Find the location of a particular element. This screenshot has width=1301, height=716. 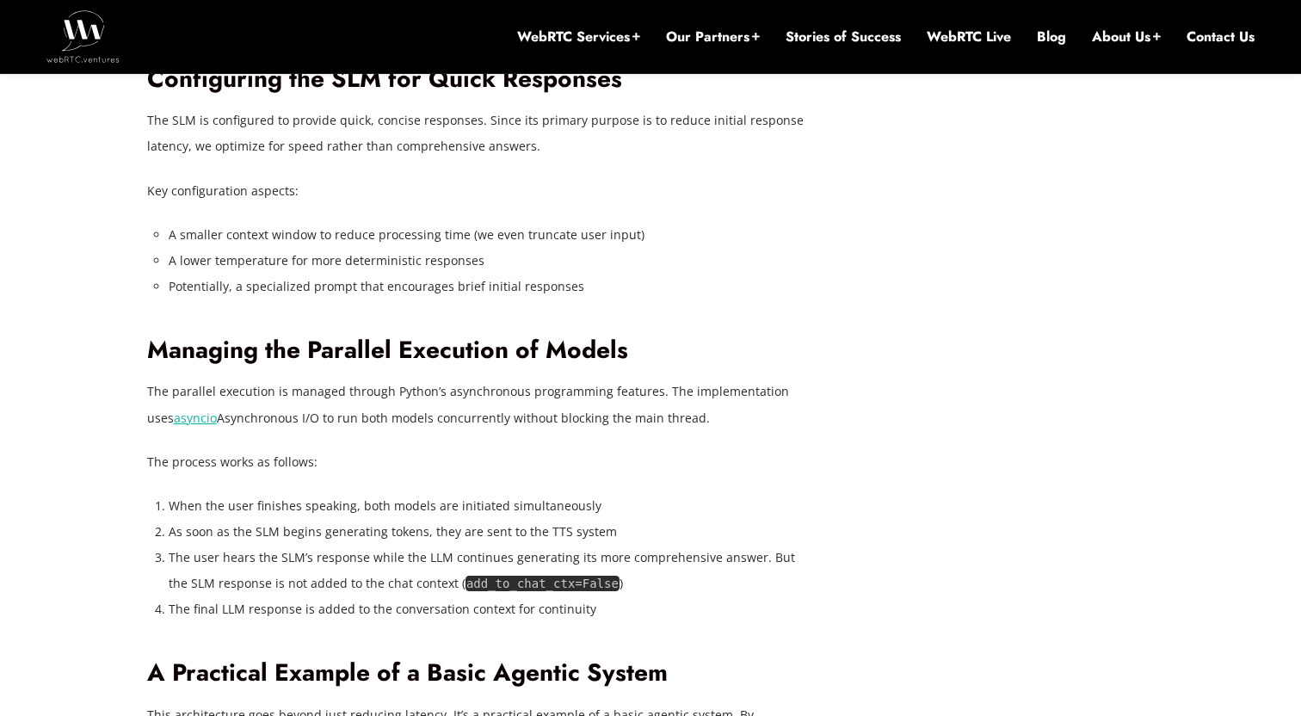

li: A lower temperature for more deterministic responses is located at coordinates (489, 261).